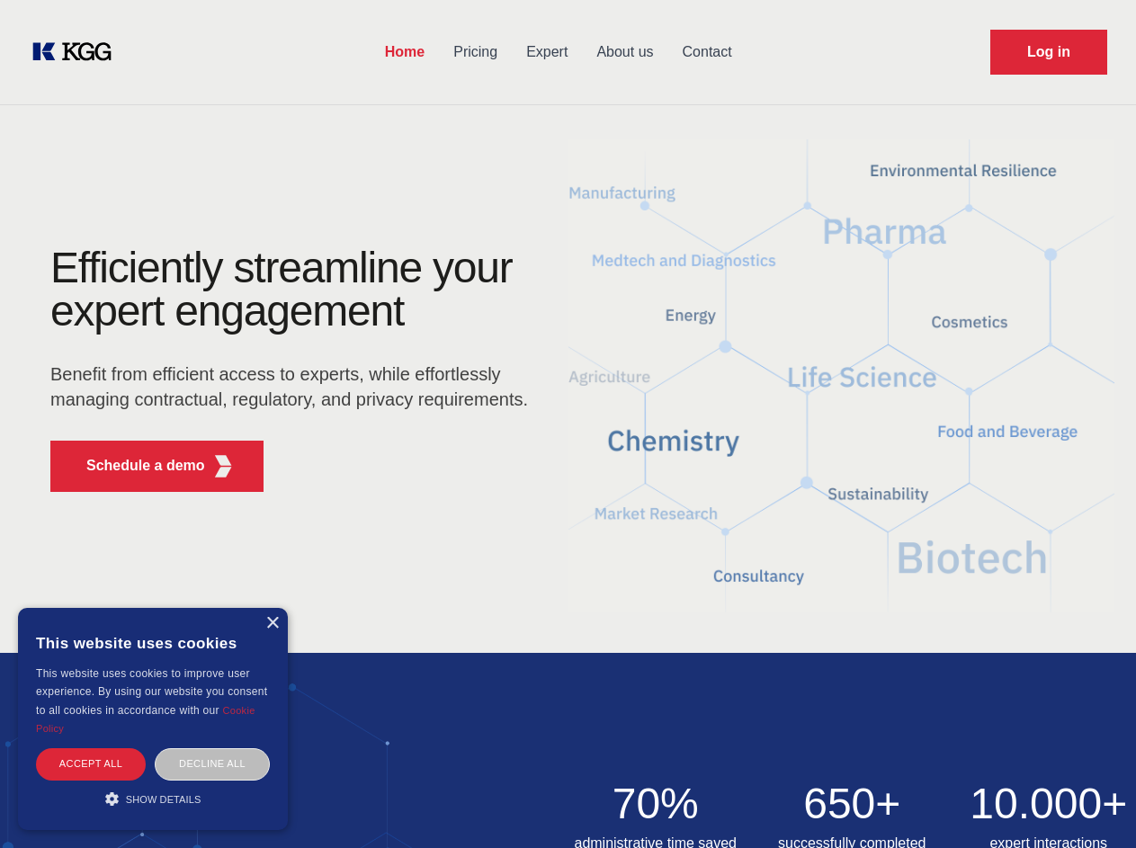 The height and width of the screenshot is (848, 1136). What do you see at coordinates (852, 804) in the screenshot?
I see `h2: 650+` at bounding box center [852, 804].